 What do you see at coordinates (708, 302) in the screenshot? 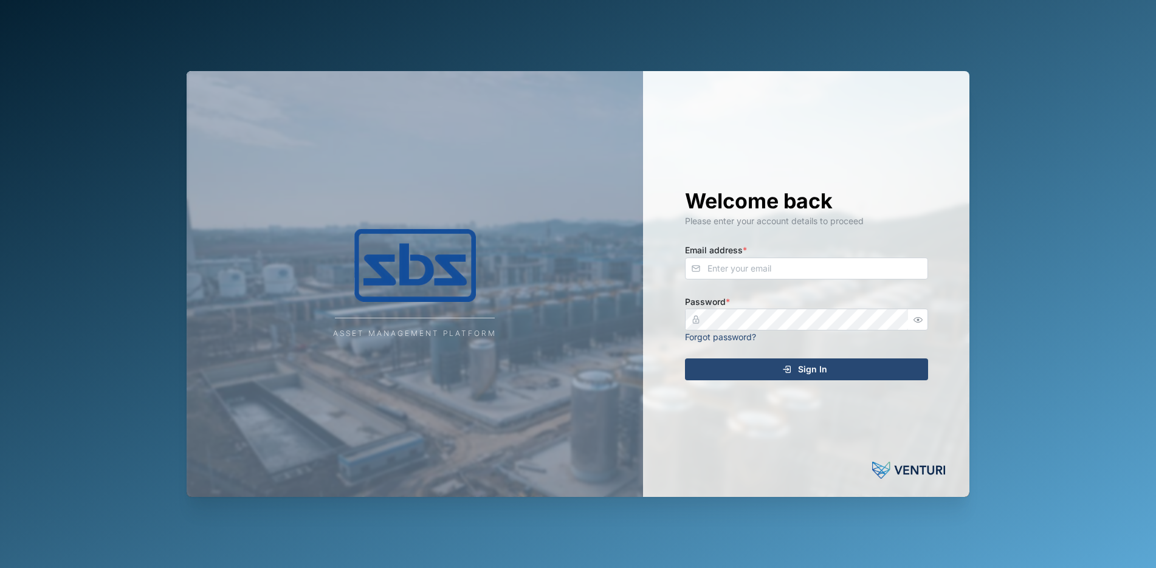
I see `label: Password` at bounding box center [708, 302].